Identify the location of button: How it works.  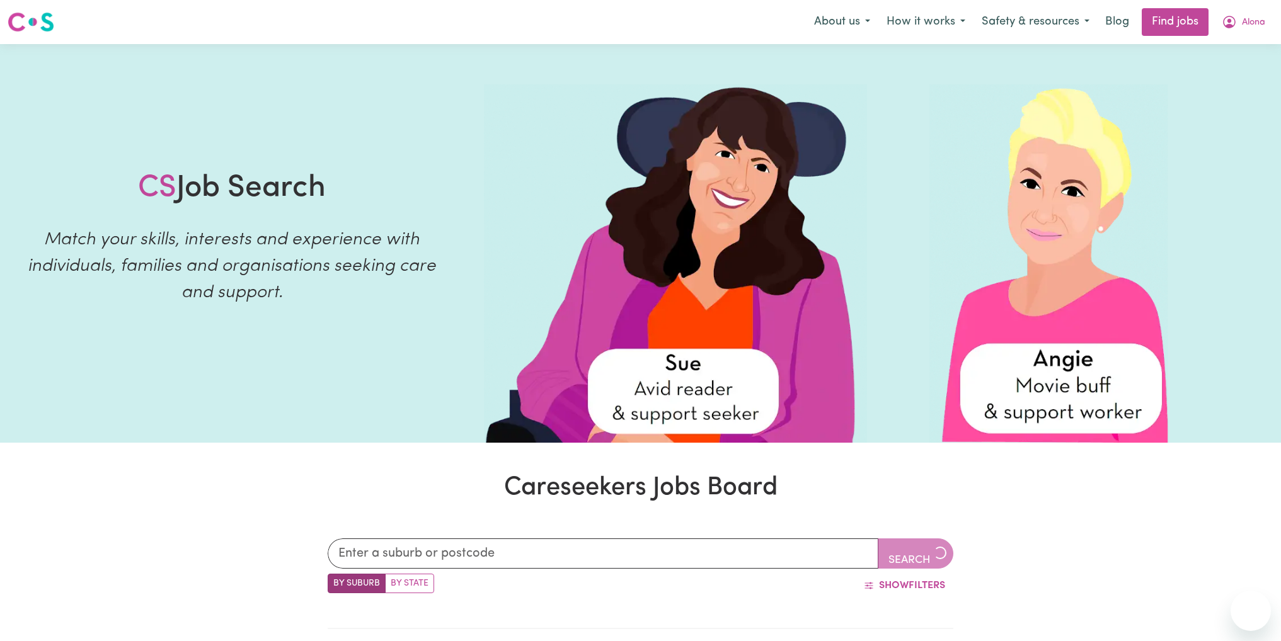
(926, 22).